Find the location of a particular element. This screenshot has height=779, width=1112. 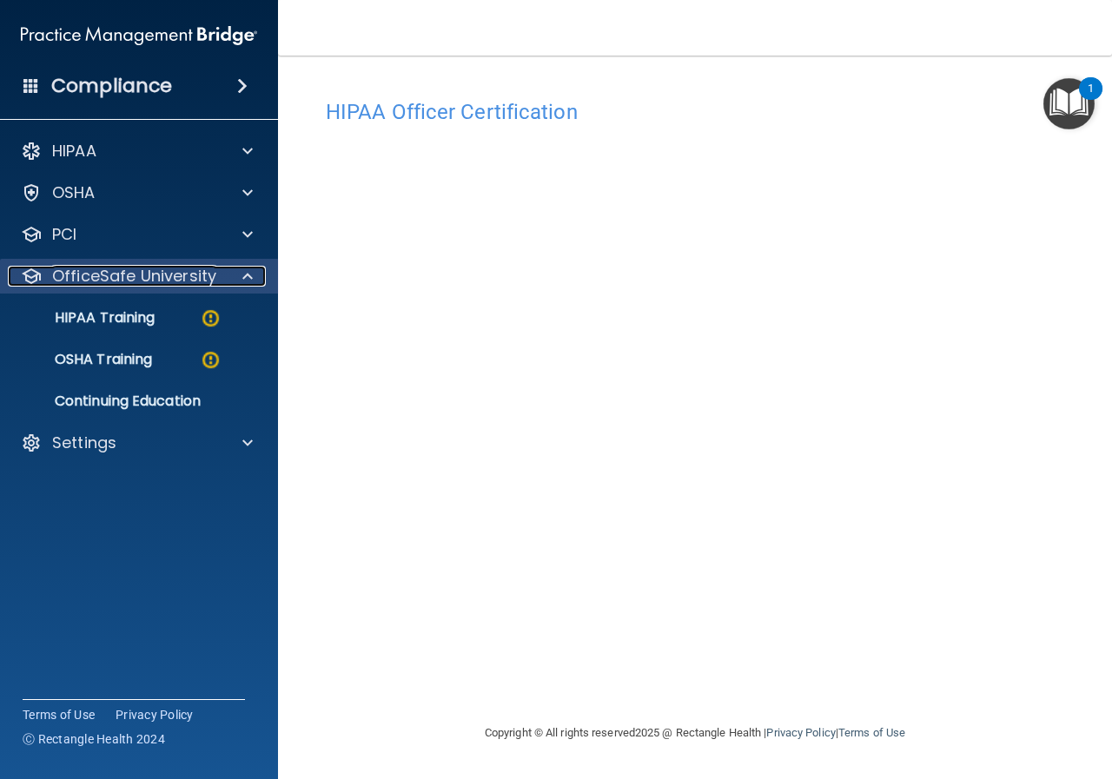

p: Settings is located at coordinates (84, 443).